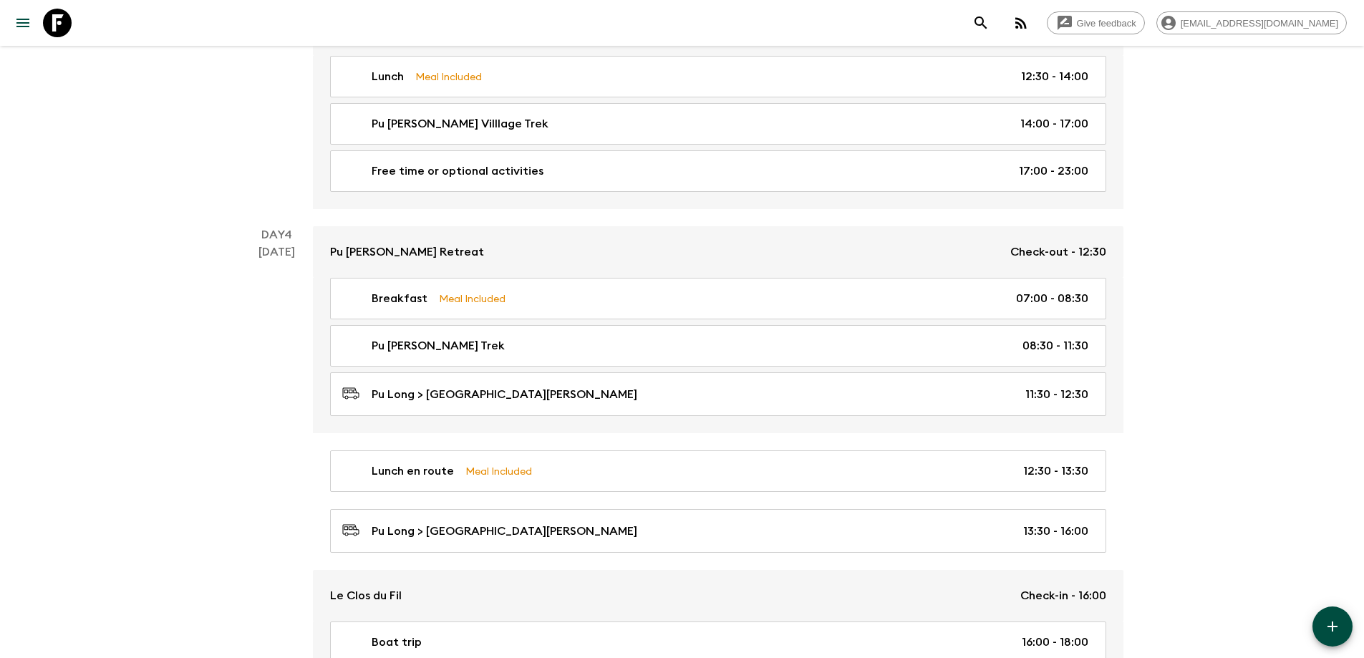 The height and width of the screenshot is (658, 1364). What do you see at coordinates (366, 596) in the screenshot?
I see `p: Le Clos du Fil` at bounding box center [366, 596].